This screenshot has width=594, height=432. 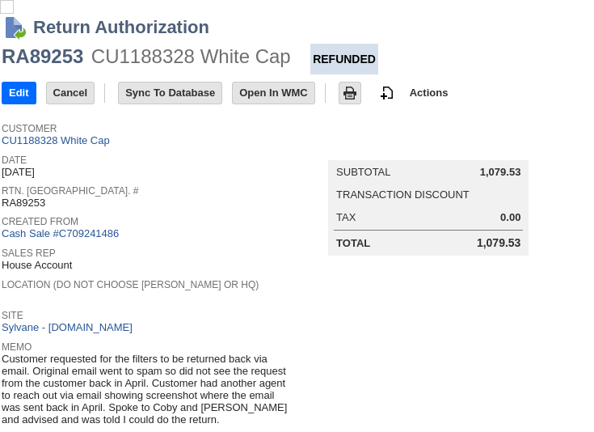 I want to click on input: Print, so click(x=350, y=93).